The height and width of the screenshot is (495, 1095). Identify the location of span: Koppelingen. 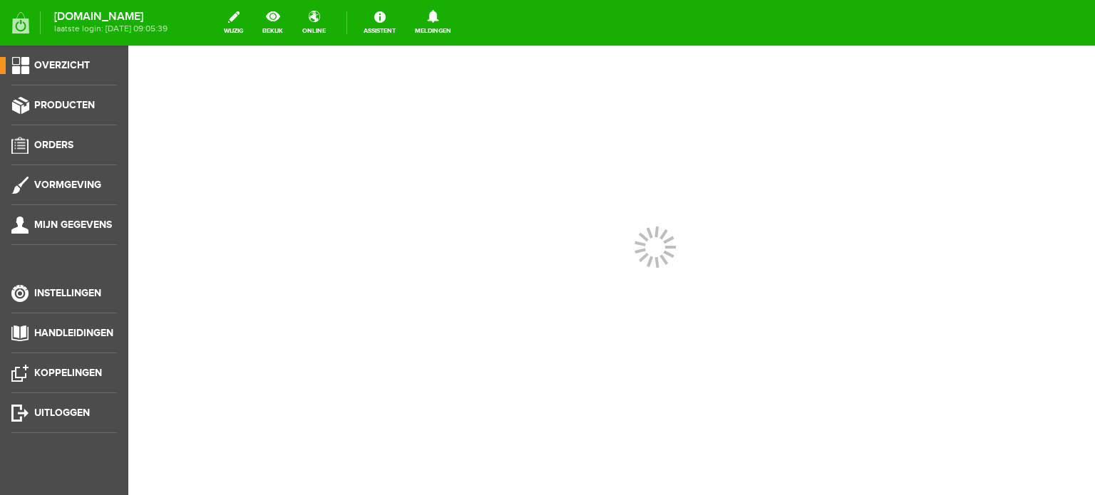
(68, 373).